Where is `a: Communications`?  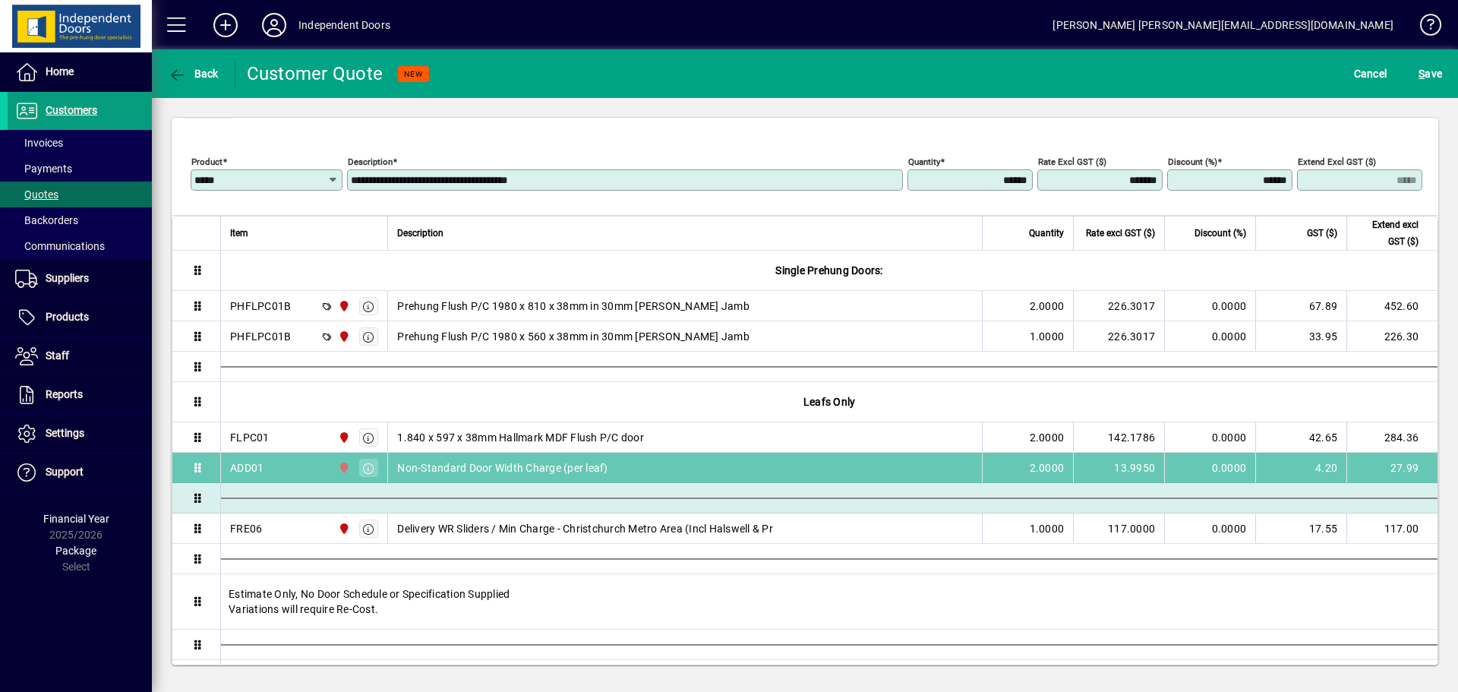
a: Communications is located at coordinates (80, 246).